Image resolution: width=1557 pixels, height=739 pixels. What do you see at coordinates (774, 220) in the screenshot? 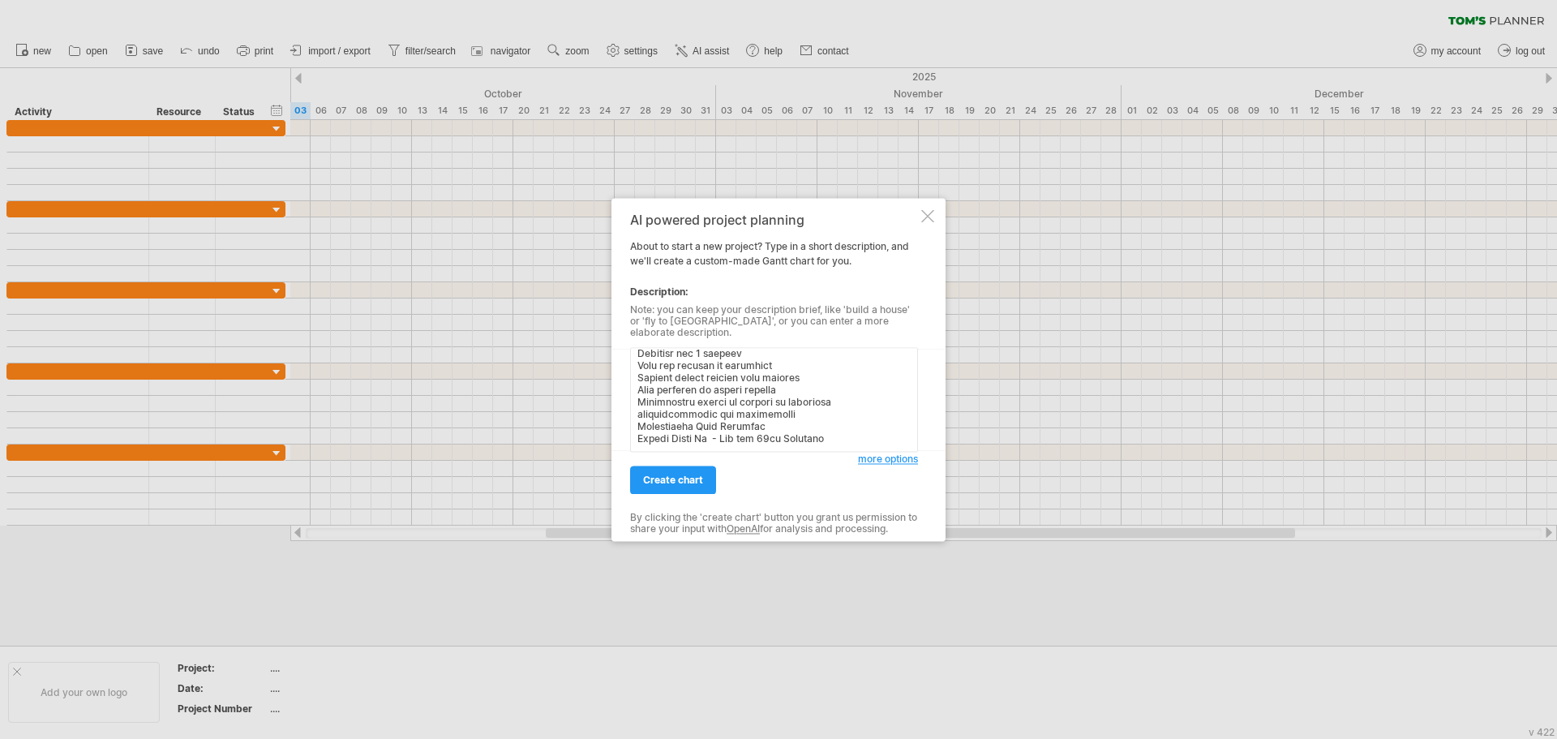
I see `div: AI powered project planning` at bounding box center [774, 220].